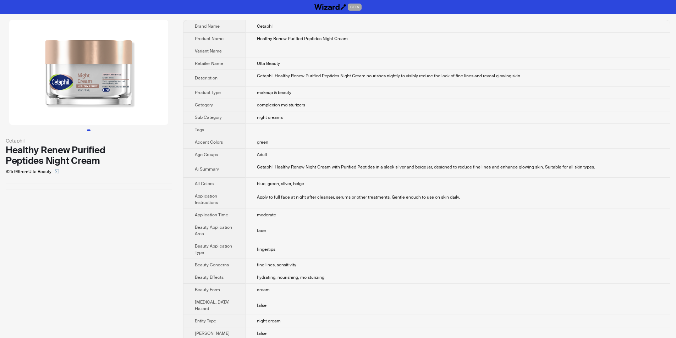 This screenshot has width=676, height=338. What do you see at coordinates (280, 184) in the screenshot?
I see `span: blue, green, silver, beige` at bounding box center [280, 184].